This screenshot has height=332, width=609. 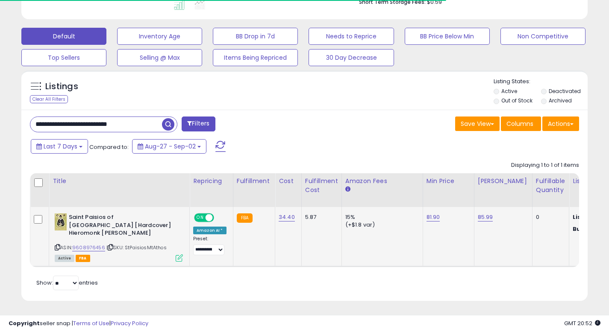 What do you see at coordinates (169, 147) in the screenshot?
I see `button: Aug-27 - Sep-02` at bounding box center [169, 147].